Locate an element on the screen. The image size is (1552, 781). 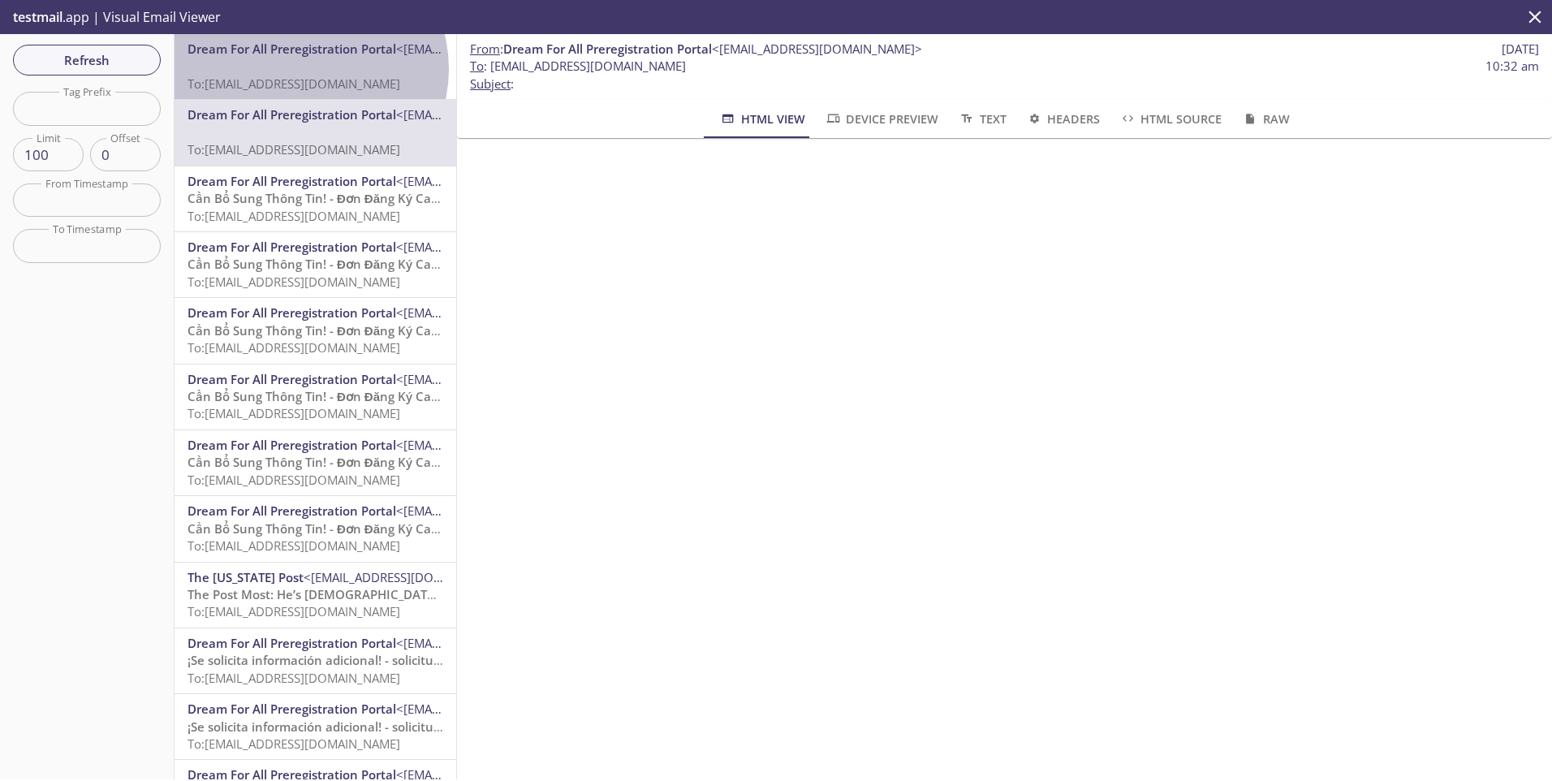
span: HTML View is located at coordinates (761, 118).